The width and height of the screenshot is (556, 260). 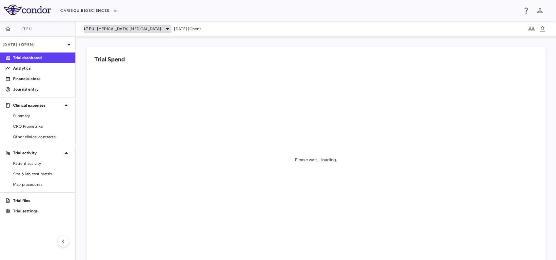 I want to click on span: Patient activity, so click(x=42, y=163).